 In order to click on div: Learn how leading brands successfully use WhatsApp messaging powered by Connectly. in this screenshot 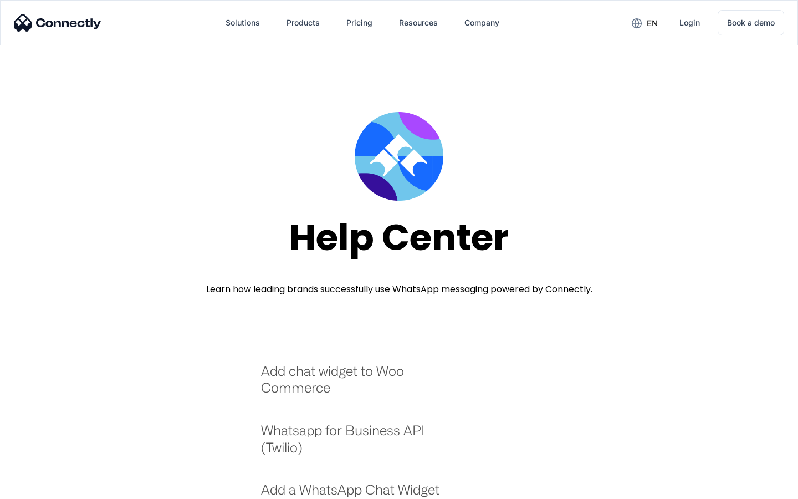, I will do `click(399, 289)`.